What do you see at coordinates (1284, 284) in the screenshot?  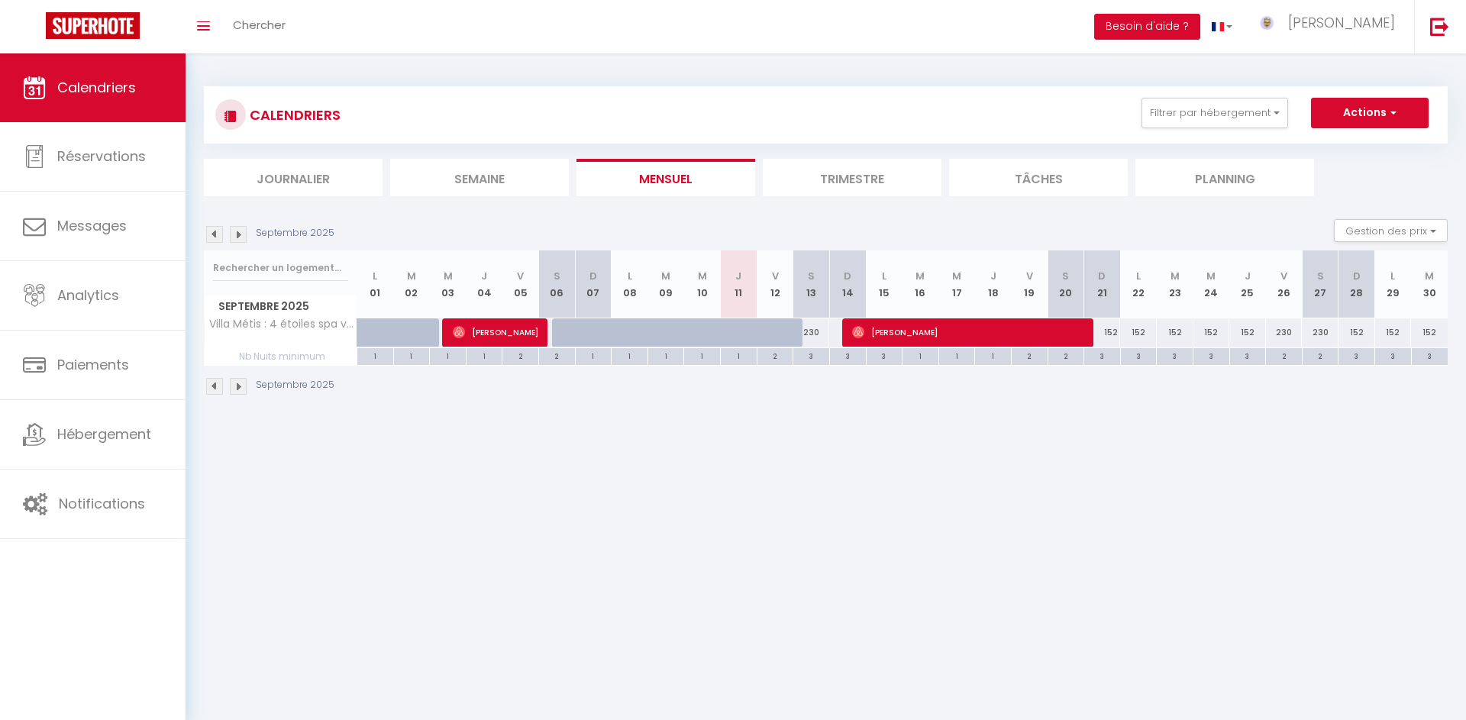 I see `th: 26` at bounding box center [1284, 284].